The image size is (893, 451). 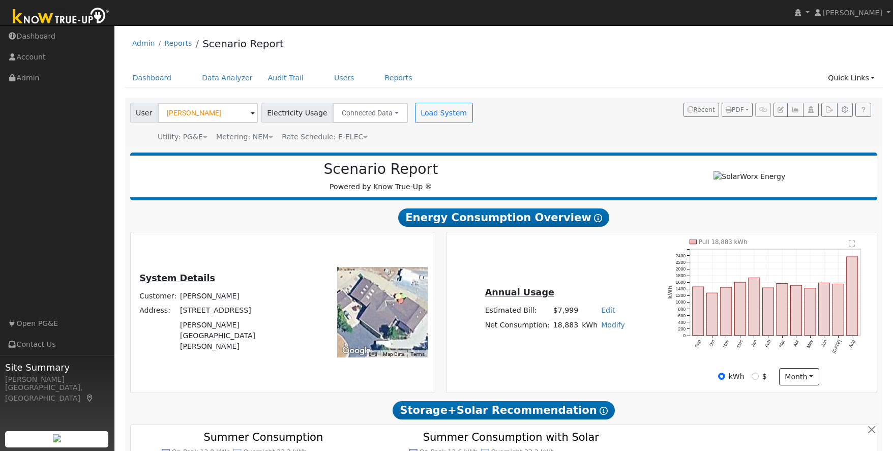 What do you see at coordinates (263, 437) in the screenshot?
I see `text: Summer Consumption` at bounding box center [263, 437].